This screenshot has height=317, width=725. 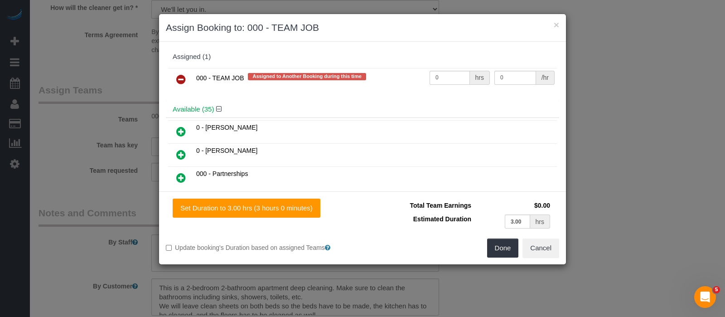 What do you see at coordinates (363, 28) in the screenshot?
I see `h3: Assign Booking to: 000 - TEAM JOB` at bounding box center [363, 28].